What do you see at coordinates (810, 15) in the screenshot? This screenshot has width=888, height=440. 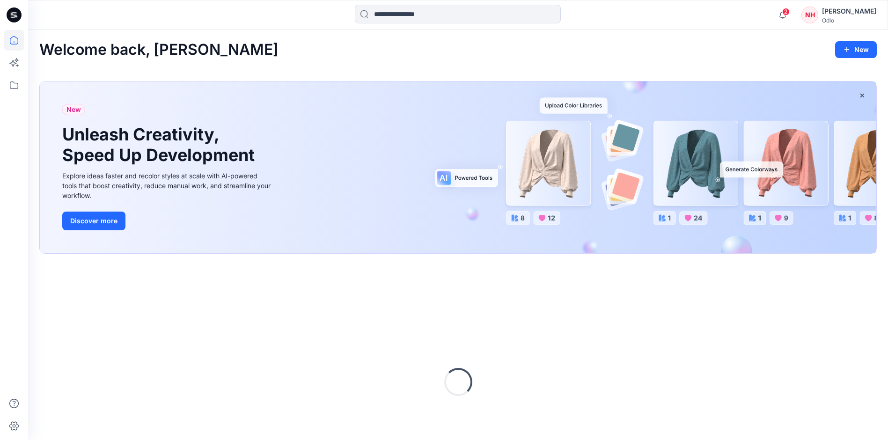 I see `div: NH` at bounding box center [810, 15].